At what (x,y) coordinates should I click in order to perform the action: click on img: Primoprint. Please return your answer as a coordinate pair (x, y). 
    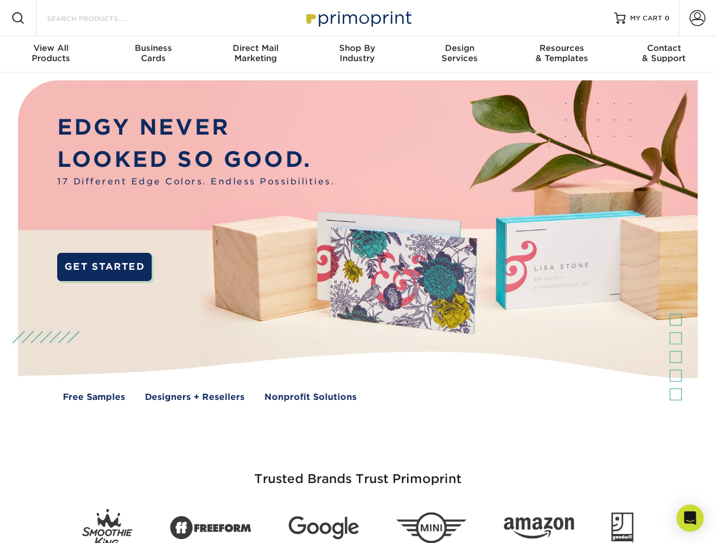
    Looking at the image, I should click on (358, 18).